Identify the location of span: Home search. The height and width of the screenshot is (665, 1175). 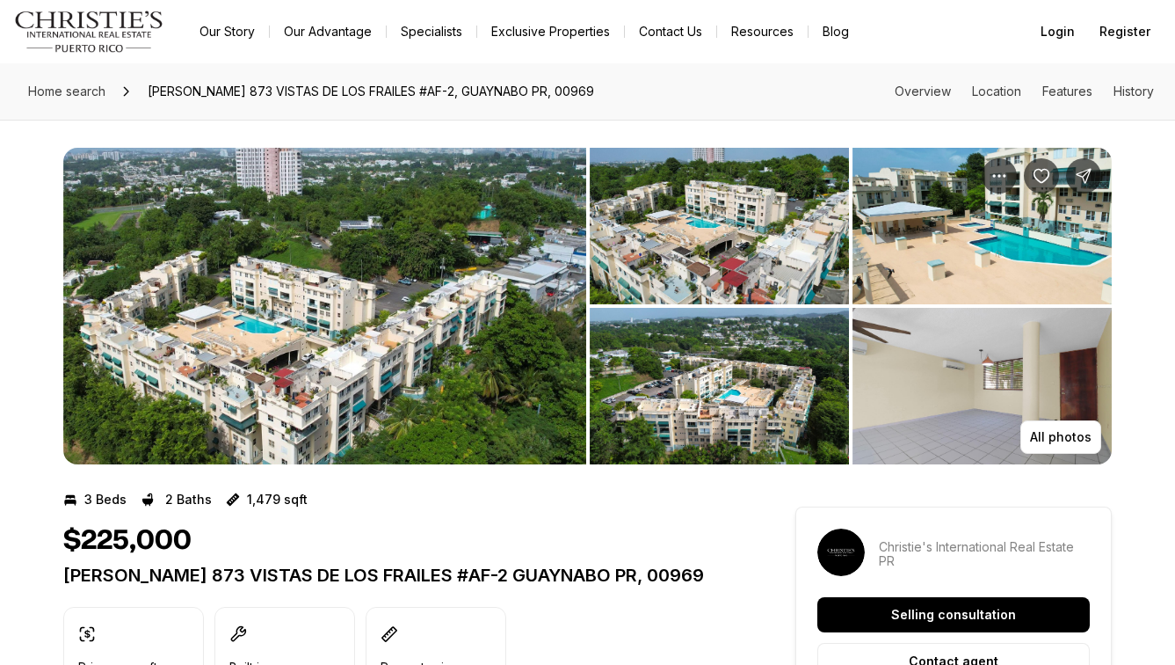
(67, 91).